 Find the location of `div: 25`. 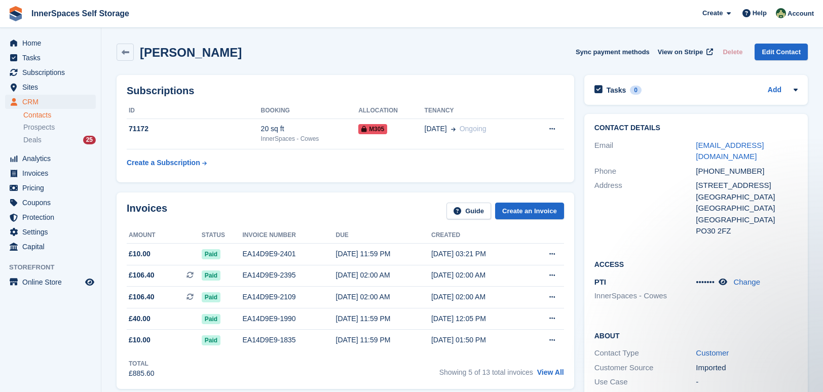

div: 25 is located at coordinates (89, 140).